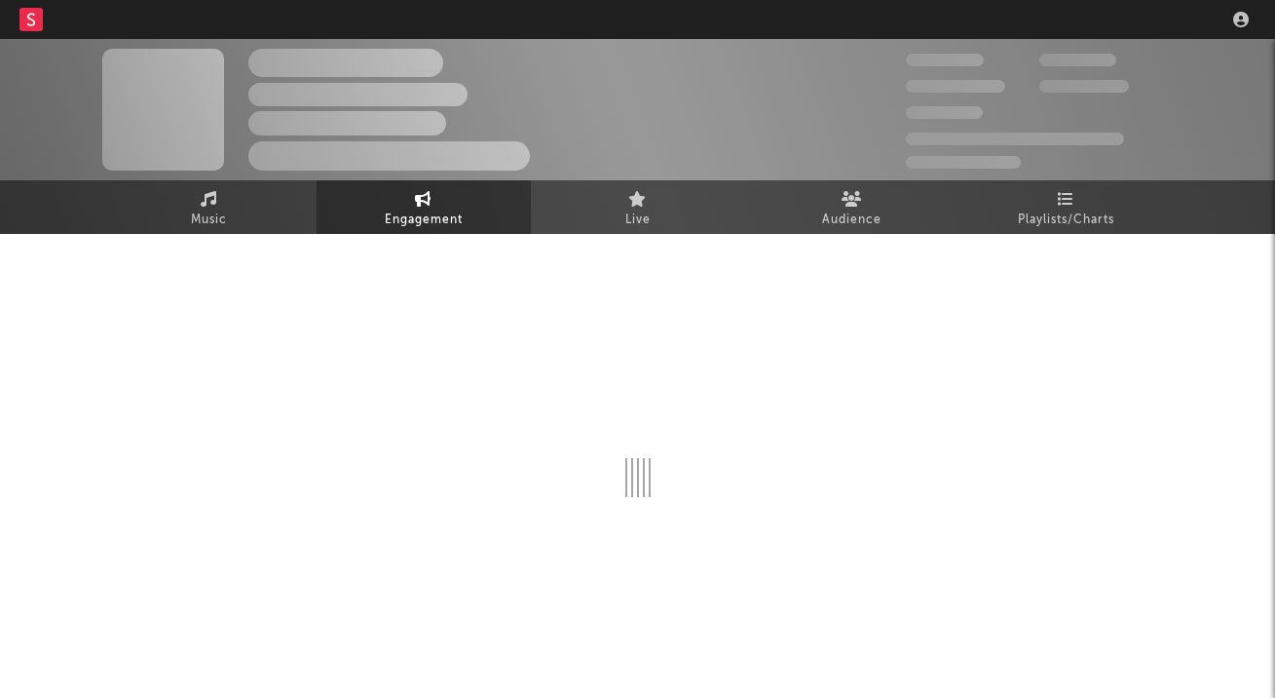  I want to click on span: Music, so click(208, 220).